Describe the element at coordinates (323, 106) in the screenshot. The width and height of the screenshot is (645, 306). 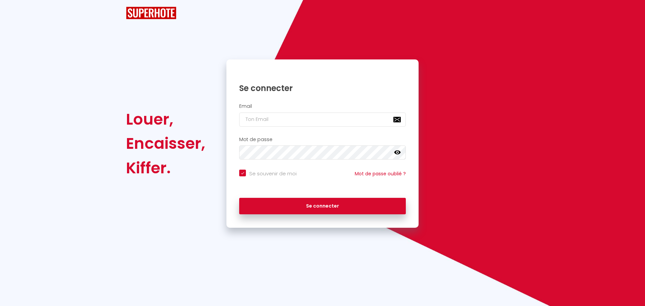
I see `h2: Email` at that location.